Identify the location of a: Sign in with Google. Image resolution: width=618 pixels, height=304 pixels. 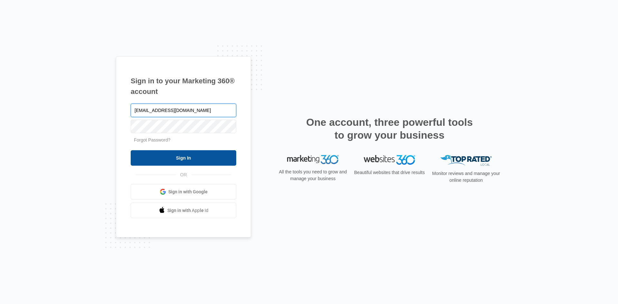
(183, 192).